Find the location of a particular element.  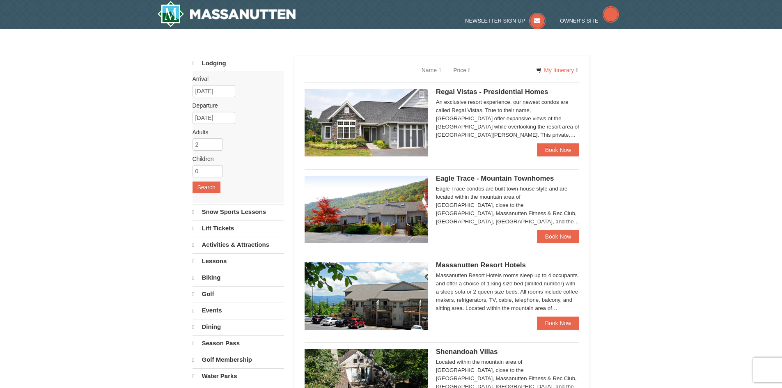

a: Snow Sports Lessons is located at coordinates (238, 212).